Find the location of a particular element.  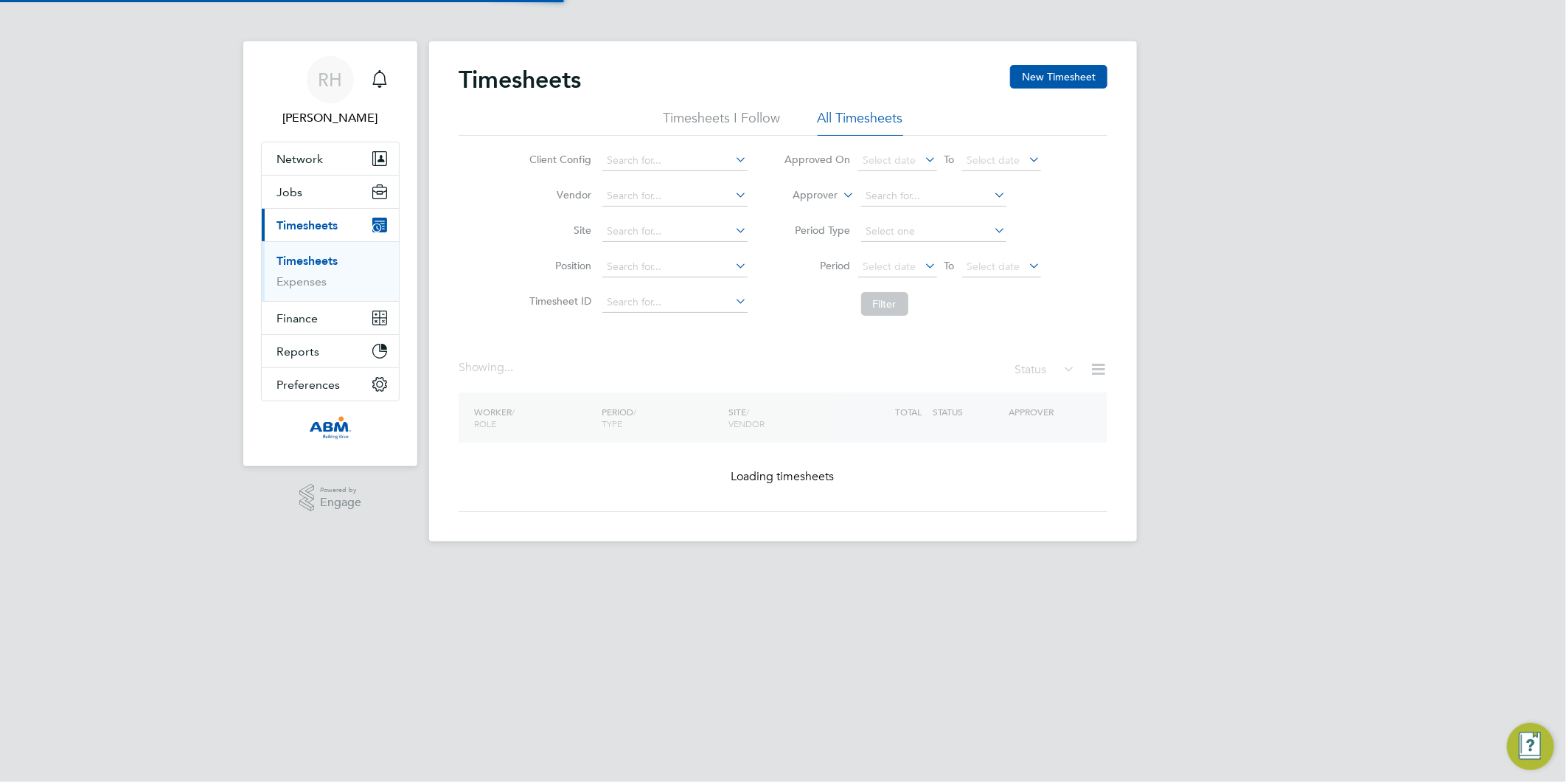

img: abm-technical-logo-retina.png is located at coordinates (330, 428).